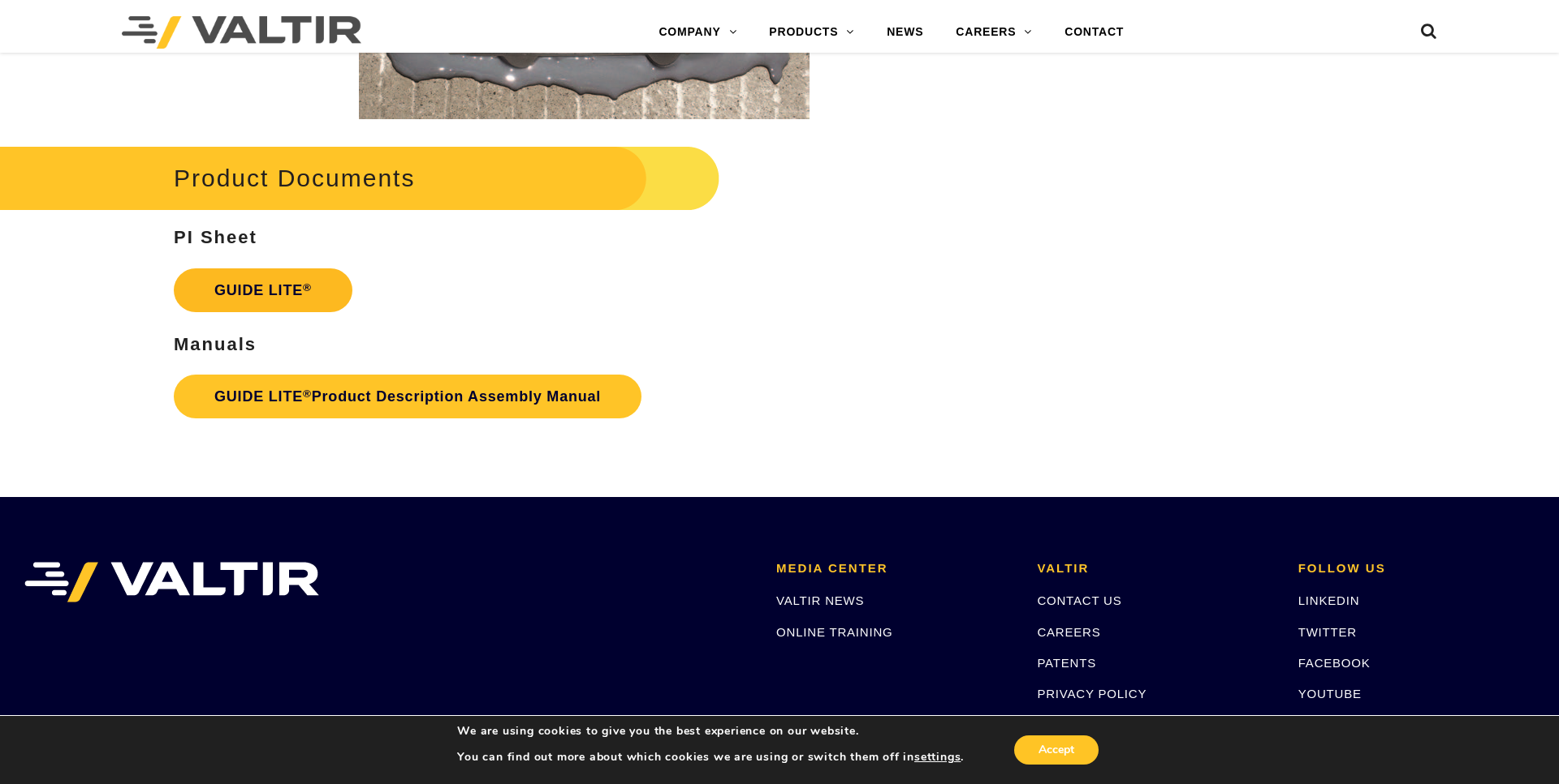  Describe the element at coordinates (215, 344) in the screenshot. I see `strong: Manuals` at that location.